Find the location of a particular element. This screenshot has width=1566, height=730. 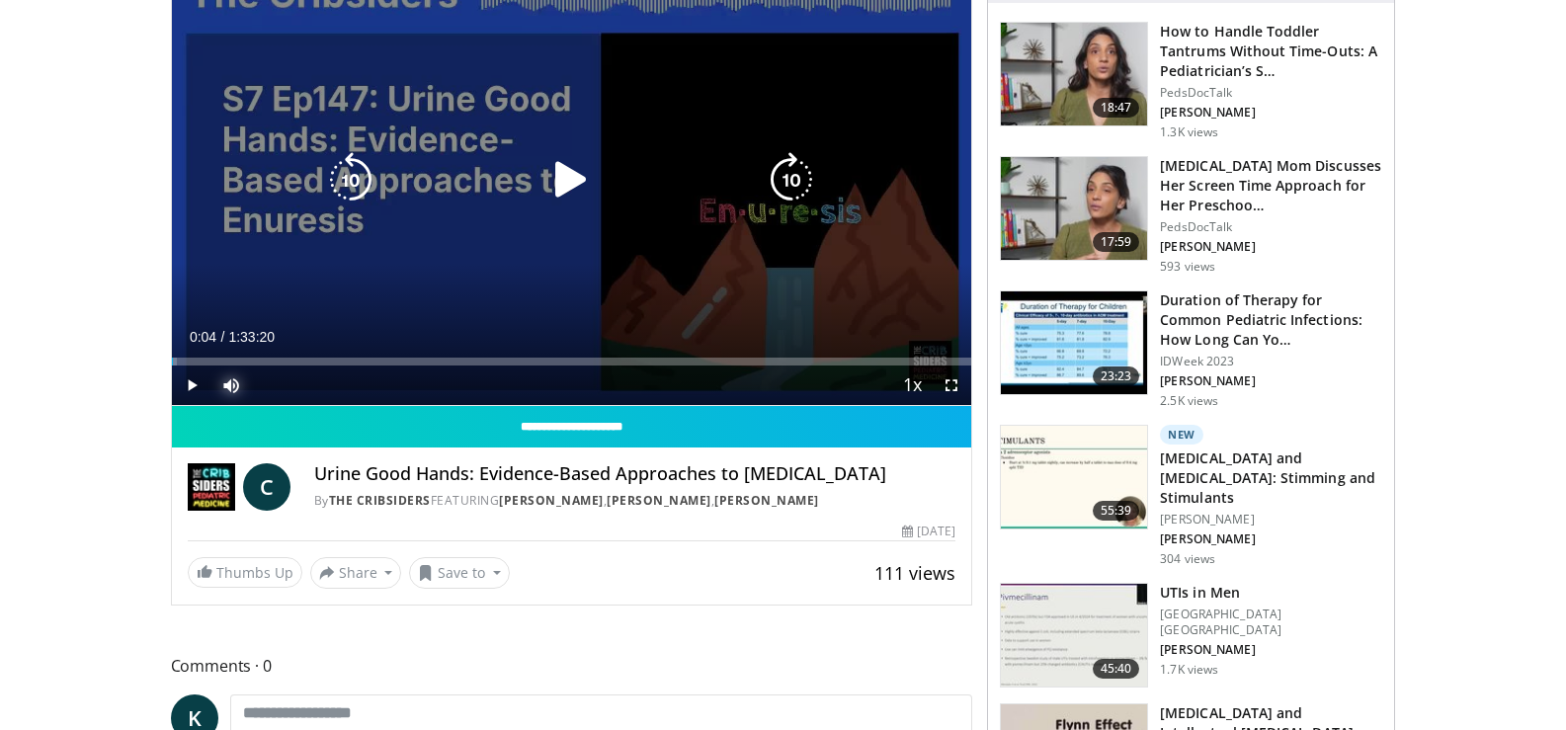

img: 50ea502b-14b0-43c2-900c-1755f08e888a.150x105_q85_crop-smart_upscale.jpg is located at coordinates (1074, 74).